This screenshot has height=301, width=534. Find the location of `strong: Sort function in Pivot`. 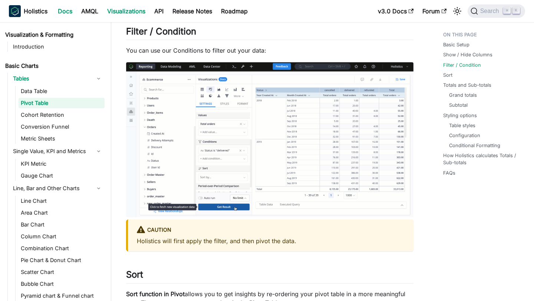

strong: Sort function in Pivot is located at coordinates (155, 294).